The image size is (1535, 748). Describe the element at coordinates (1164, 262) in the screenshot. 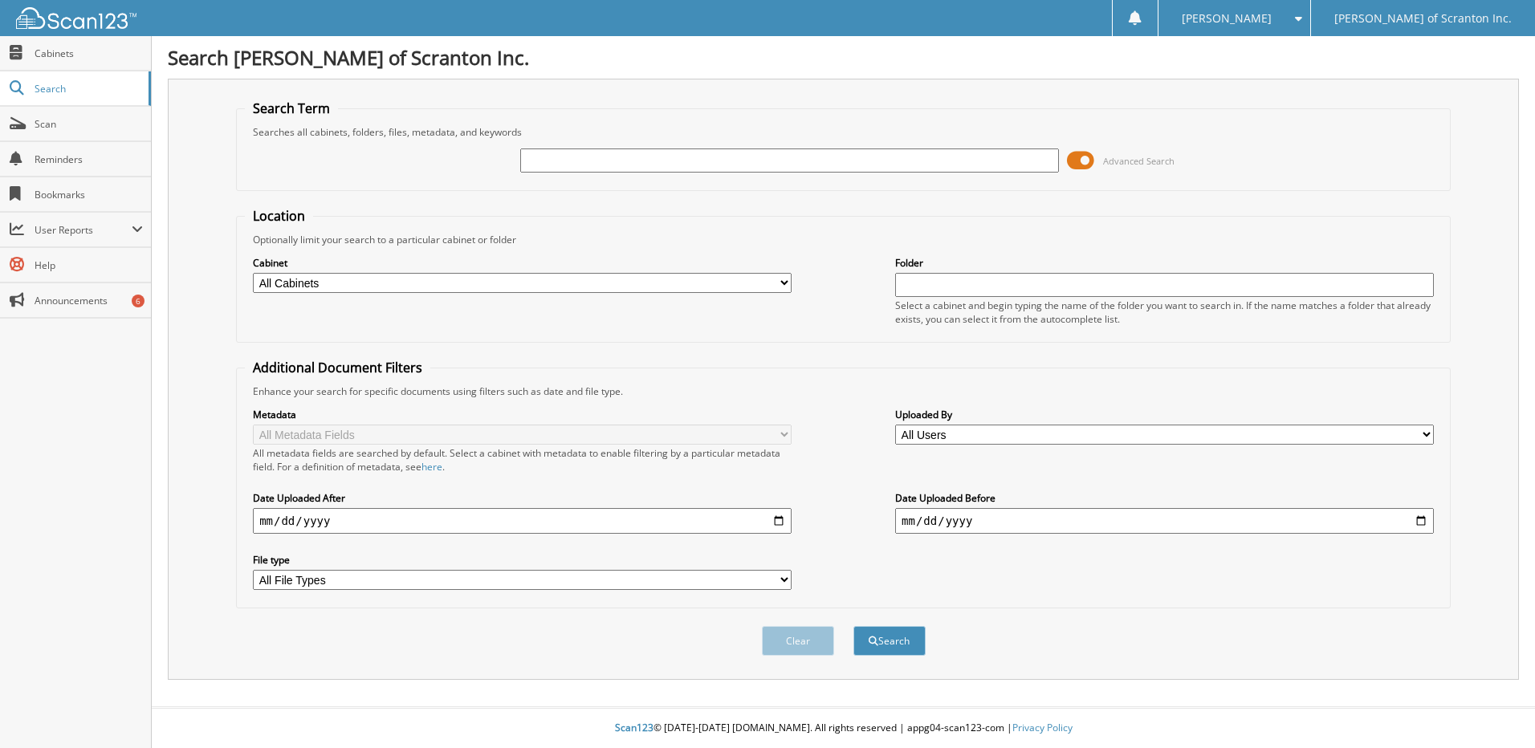

I see `label: Folder` at that location.